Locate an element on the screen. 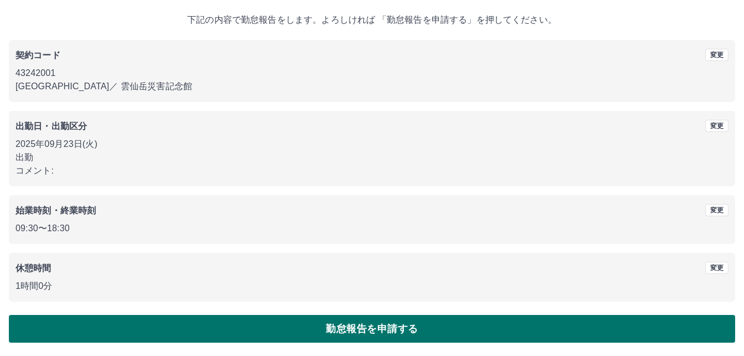 The width and height of the screenshot is (744, 356). p: 出勤 is located at coordinates (372, 157).